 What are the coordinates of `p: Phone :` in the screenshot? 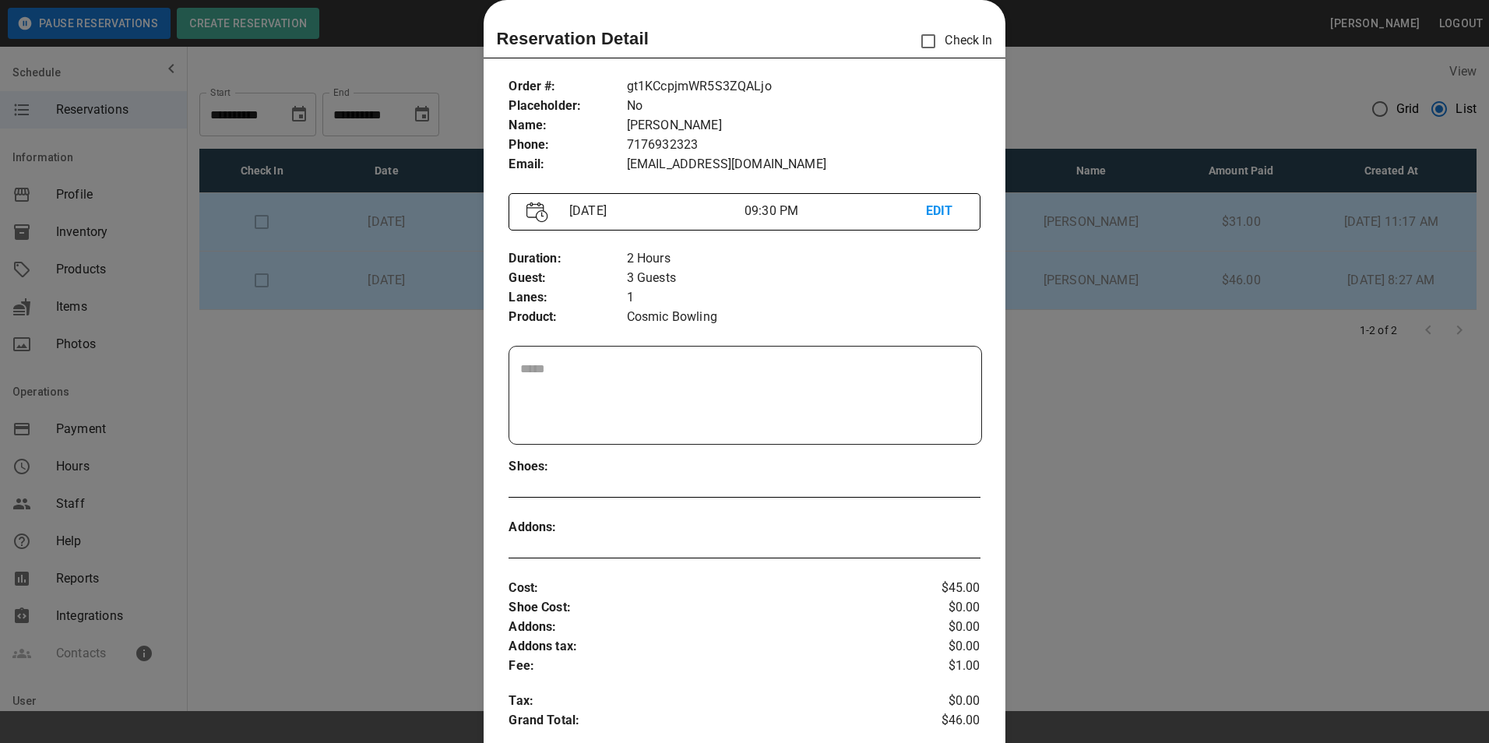 It's located at (567, 145).